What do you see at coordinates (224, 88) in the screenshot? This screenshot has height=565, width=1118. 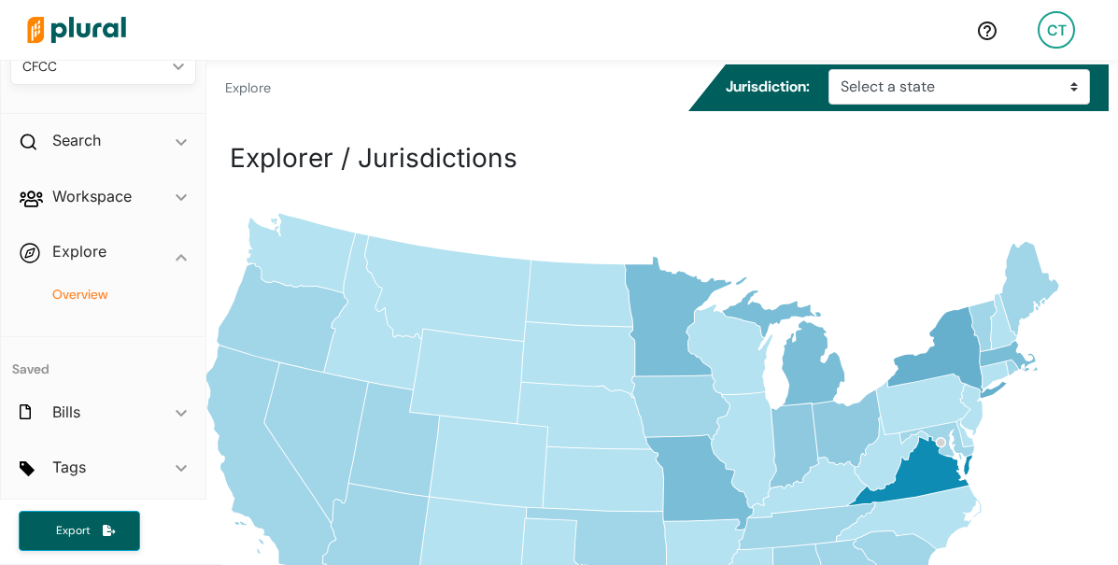 I see `nav: breadcrumb` at bounding box center [224, 88].